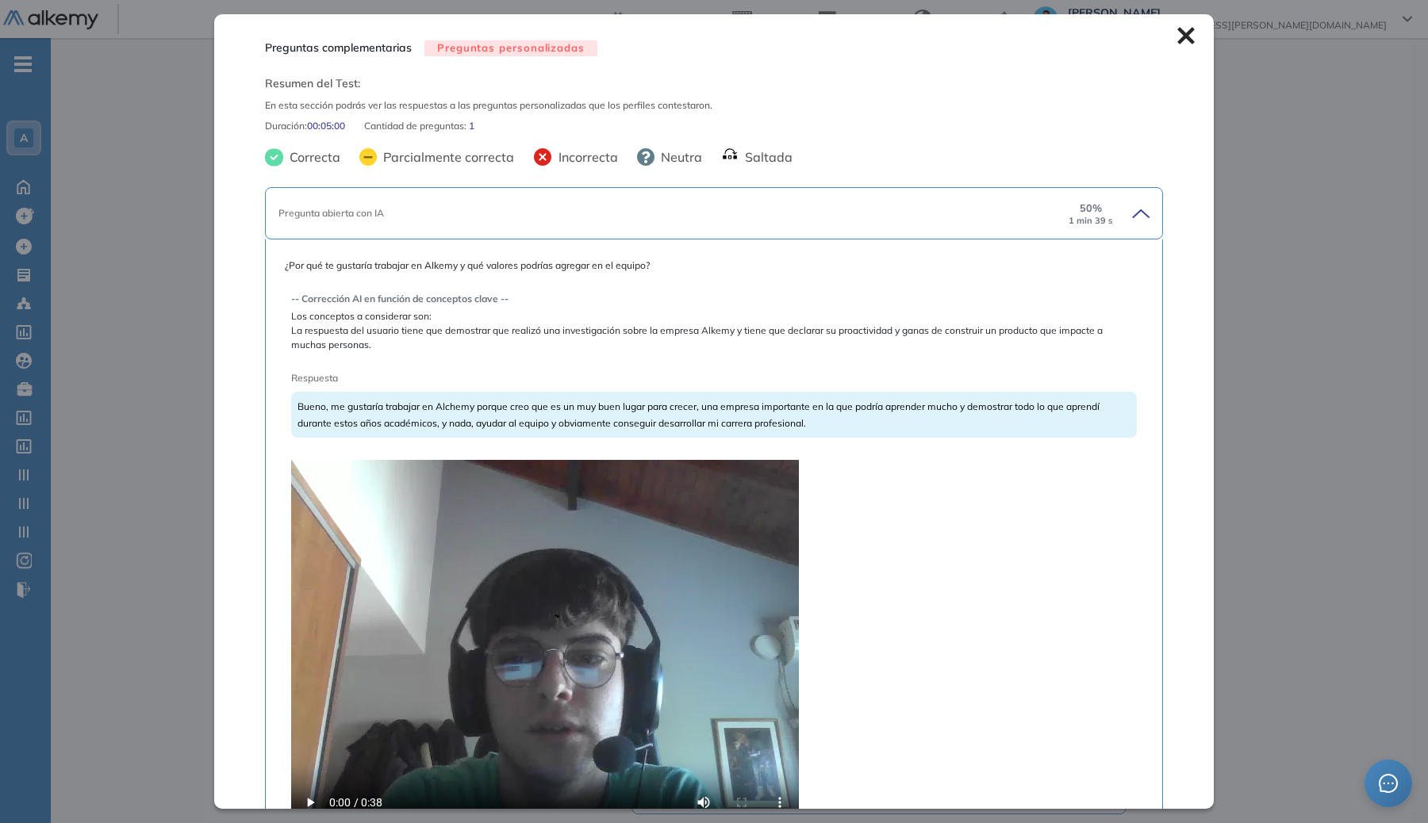 This screenshot has width=1428, height=823. I want to click on span: Preguntas personalizadas, so click(511, 48).